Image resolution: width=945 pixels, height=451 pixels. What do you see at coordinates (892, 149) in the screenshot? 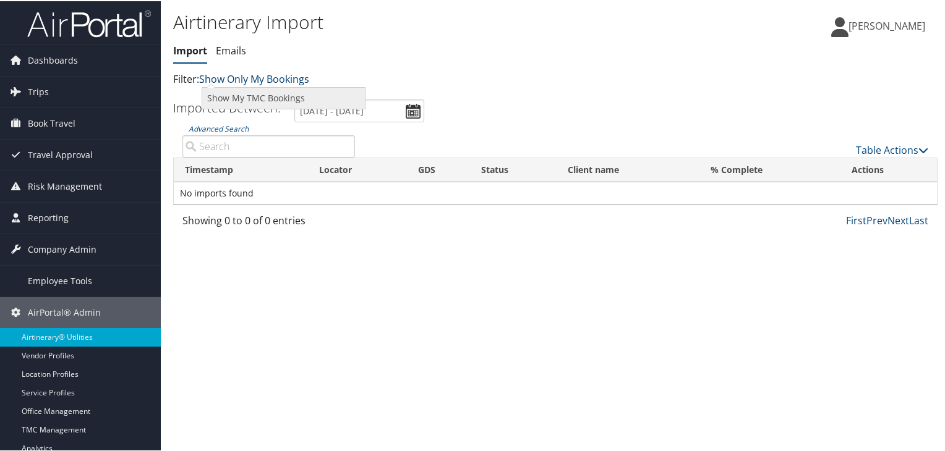
I see `a: Table Actions` at bounding box center [892, 149].